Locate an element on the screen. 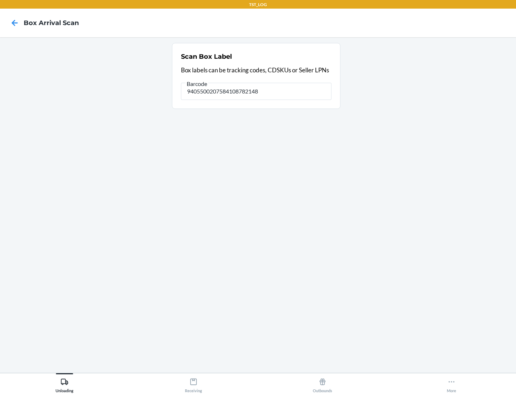 This screenshot has height=394, width=516. button: Outbounds is located at coordinates (323, 383).